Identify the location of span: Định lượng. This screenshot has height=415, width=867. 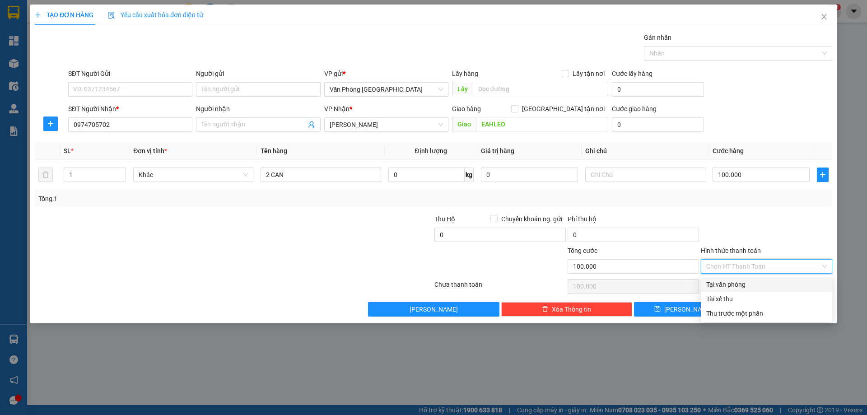
(431, 151).